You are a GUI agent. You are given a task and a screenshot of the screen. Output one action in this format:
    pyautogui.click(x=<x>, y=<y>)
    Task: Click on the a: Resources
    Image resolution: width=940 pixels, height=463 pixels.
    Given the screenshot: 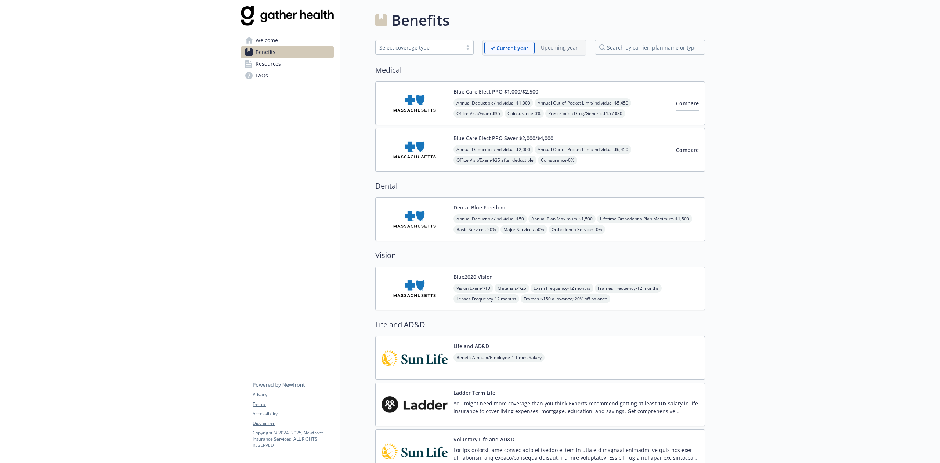 What is the action you would take?
    pyautogui.click(x=287, y=64)
    